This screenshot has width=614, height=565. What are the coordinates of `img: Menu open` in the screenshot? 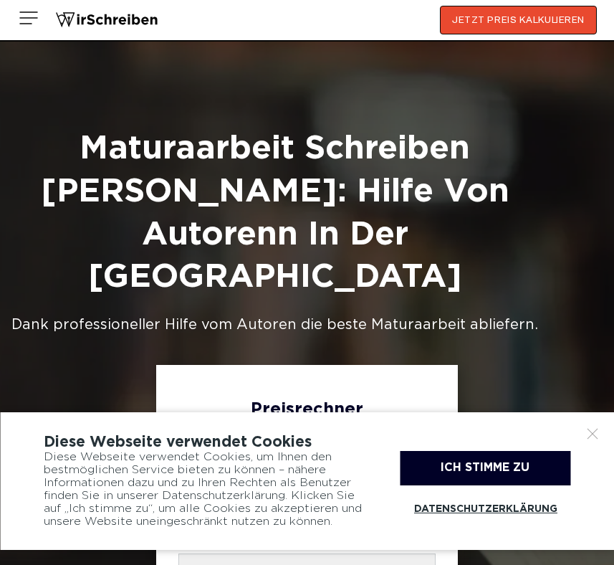 It's located at (29, 18).